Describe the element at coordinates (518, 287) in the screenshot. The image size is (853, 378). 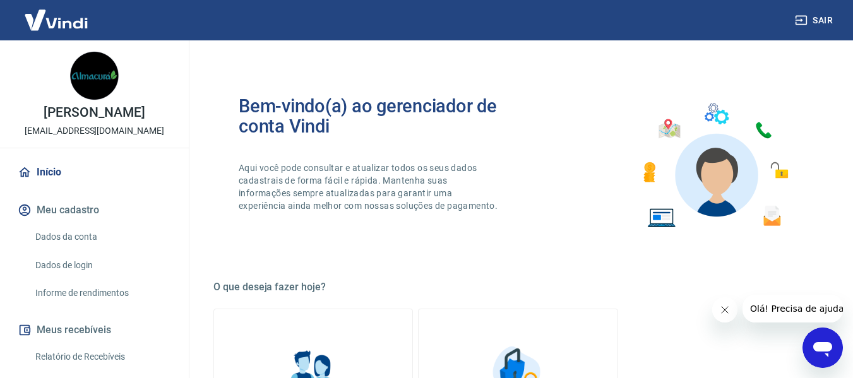
I see `h5: O que deseja fazer hoje?` at that location.